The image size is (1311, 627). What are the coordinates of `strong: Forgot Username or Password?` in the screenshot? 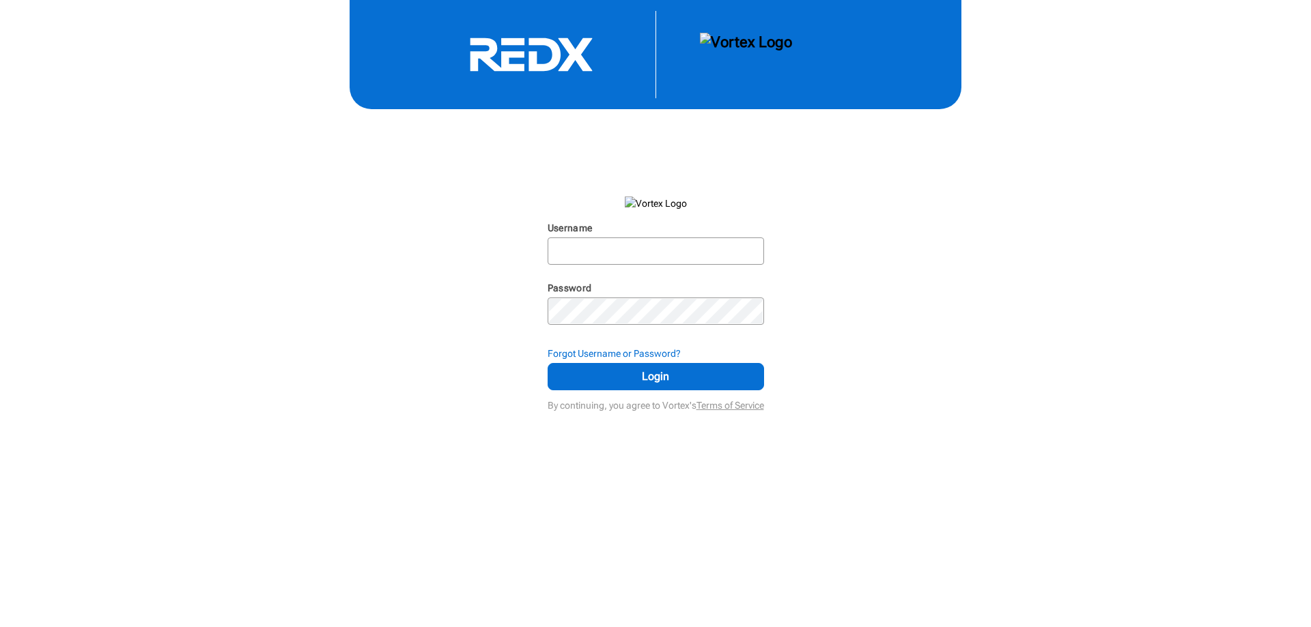 It's located at (614, 354).